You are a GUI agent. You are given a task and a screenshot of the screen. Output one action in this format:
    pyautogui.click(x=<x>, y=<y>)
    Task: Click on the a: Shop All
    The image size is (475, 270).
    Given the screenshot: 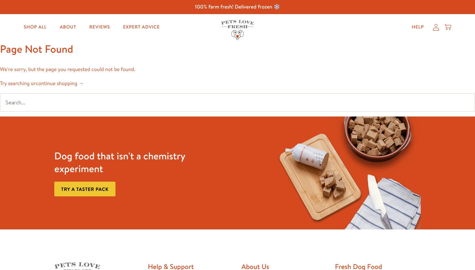 What is the action you would take?
    pyautogui.click(x=35, y=27)
    